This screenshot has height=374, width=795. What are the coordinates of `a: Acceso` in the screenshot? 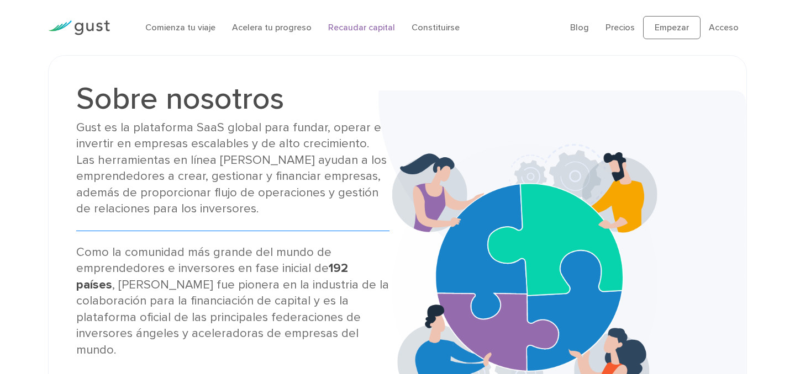 It's located at (724, 27).